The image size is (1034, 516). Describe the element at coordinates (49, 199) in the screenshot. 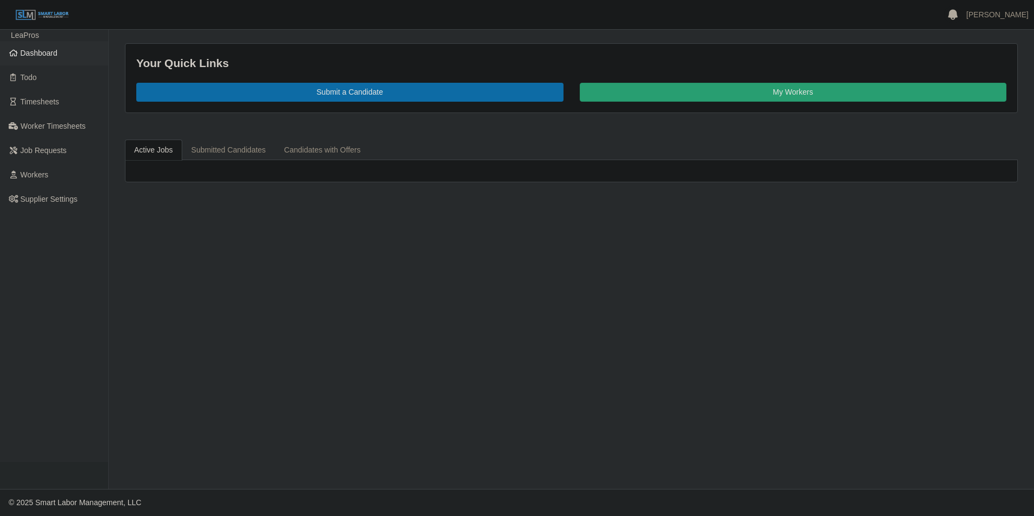

I see `span: Supplier Settings` at that location.